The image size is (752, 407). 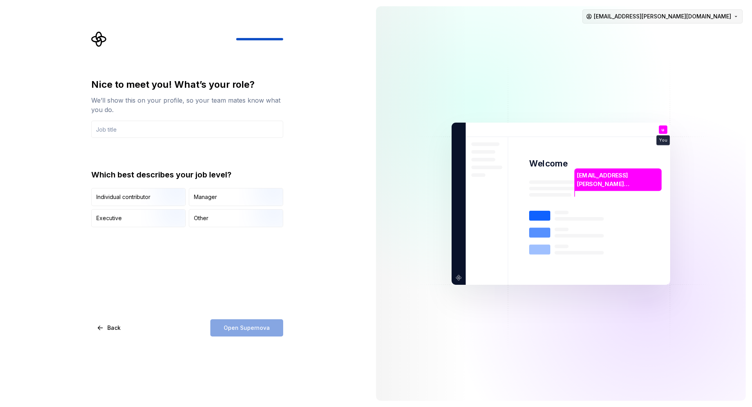 What do you see at coordinates (109, 218) in the screenshot?
I see `div: Executive` at bounding box center [109, 218].